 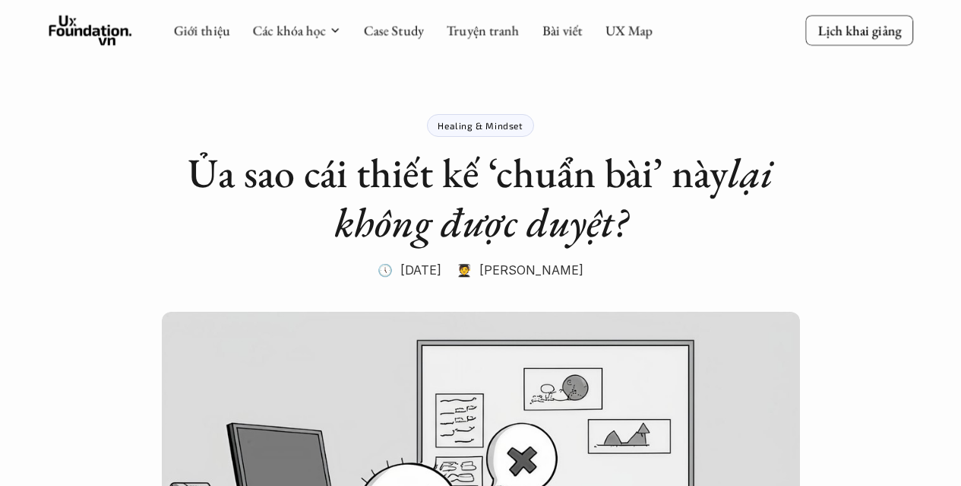 What do you see at coordinates (483, 30) in the screenshot?
I see `a: Truyện tranh` at bounding box center [483, 30].